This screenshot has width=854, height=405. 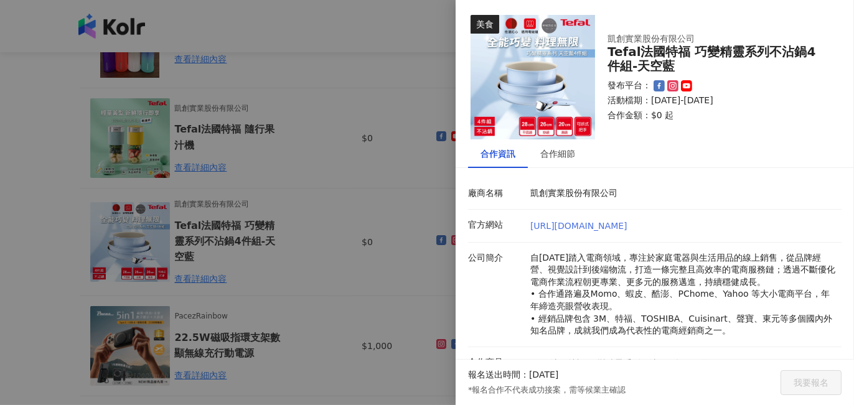 I want to click on div: 合作資訊, so click(x=498, y=154).